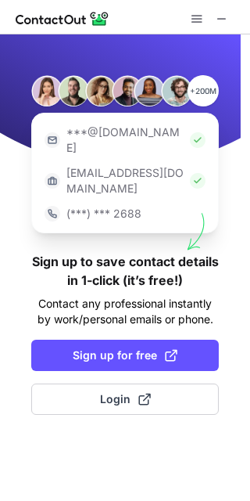 This screenshot has width=250, height=501. What do you see at coordinates (63, 19) in the screenshot?
I see `img: ContactOut v5.3.10` at bounding box center [63, 19].